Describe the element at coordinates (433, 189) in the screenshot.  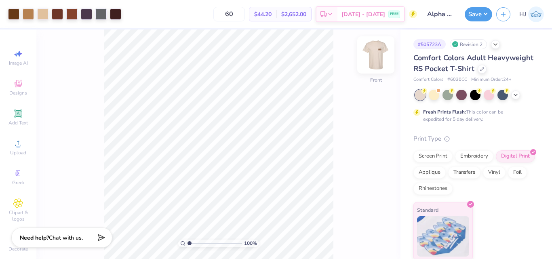
I see `div: Rhinestones` at that location.